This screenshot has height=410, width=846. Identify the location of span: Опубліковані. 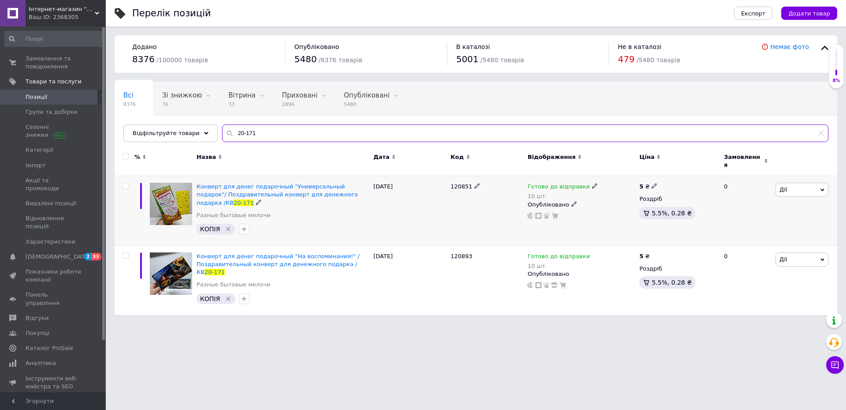
(367, 95).